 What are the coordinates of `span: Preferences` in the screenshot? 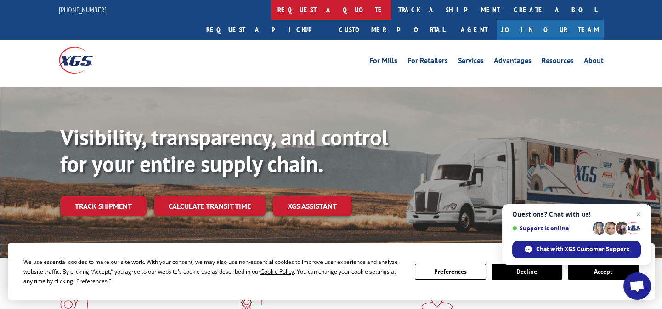 It's located at (92, 281).